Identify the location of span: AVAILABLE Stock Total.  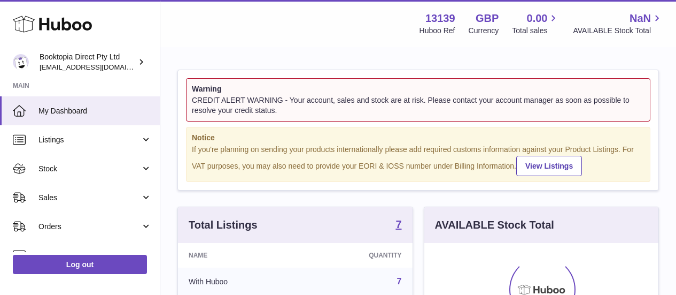
(618, 30).